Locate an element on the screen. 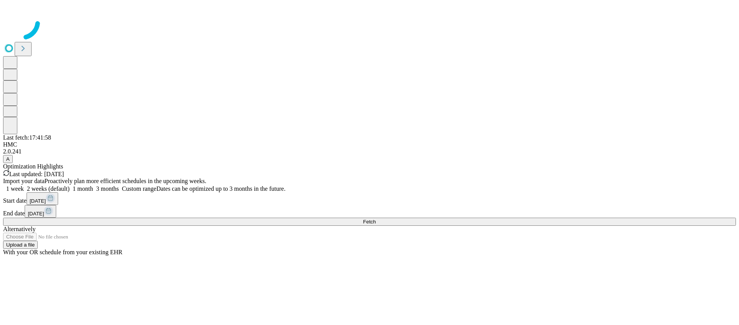 The height and width of the screenshot is (325, 739). button: Upload a file is located at coordinates (20, 245).